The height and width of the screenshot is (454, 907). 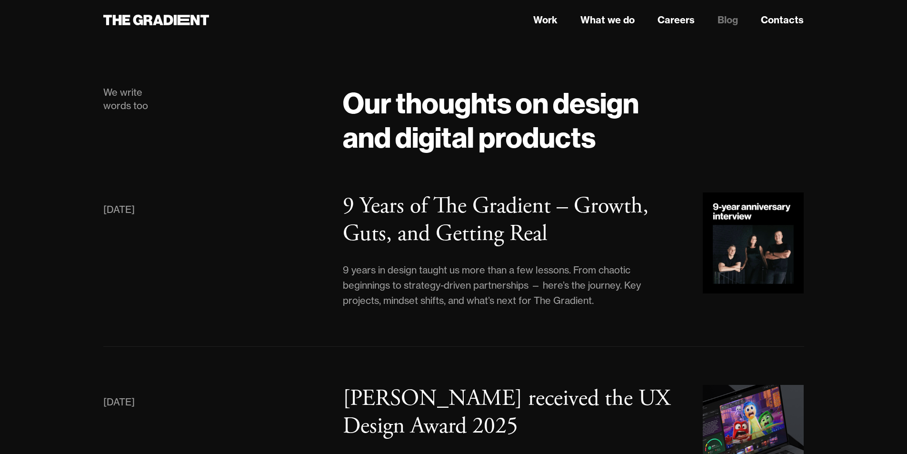 What do you see at coordinates (545, 20) in the screenshot?
I see `a: Work` at bounding box center [545, 20].